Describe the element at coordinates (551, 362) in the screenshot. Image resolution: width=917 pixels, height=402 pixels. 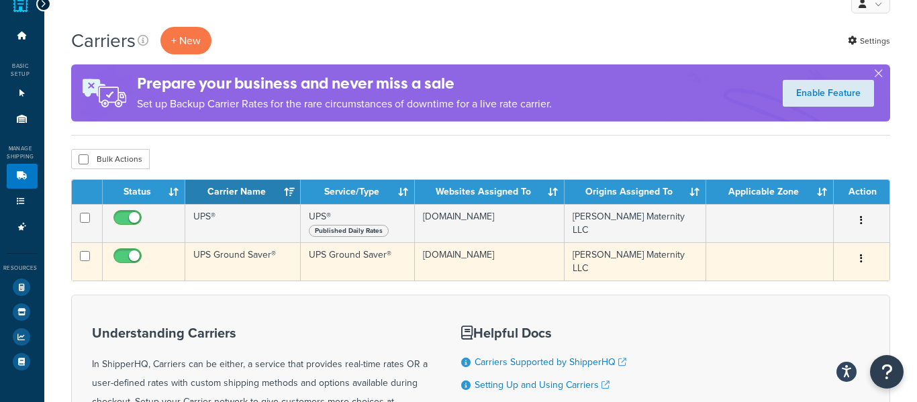
I see `a: Carriers Supported by ShipperHQ` at that location.